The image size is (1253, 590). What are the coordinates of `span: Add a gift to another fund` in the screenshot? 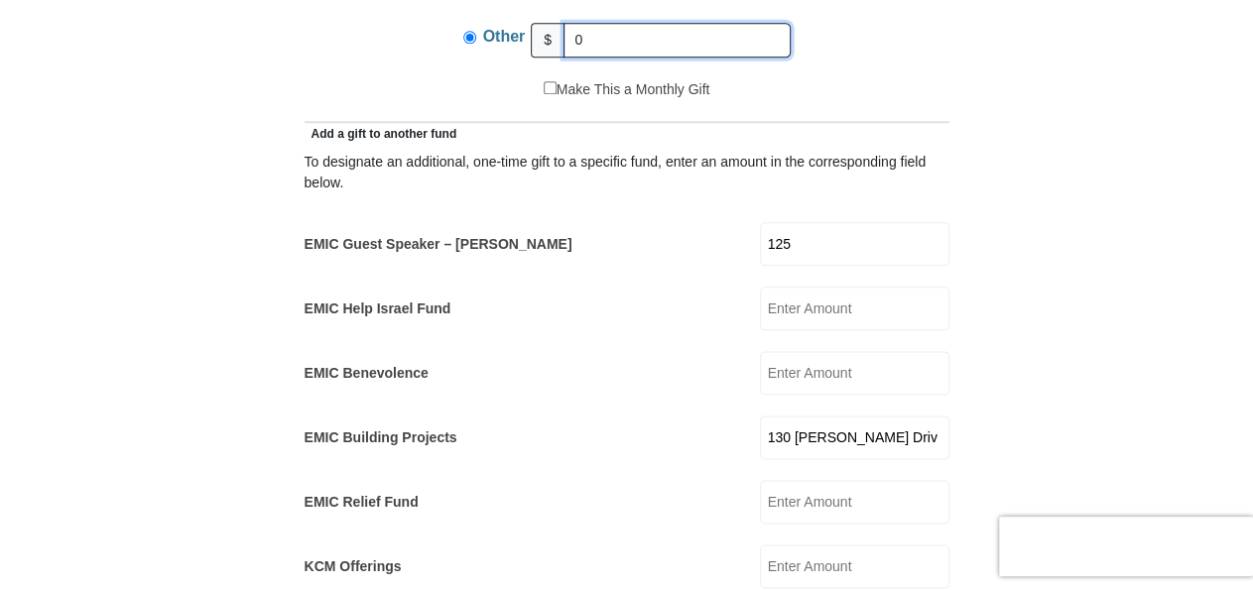 It's located at (381, 134).